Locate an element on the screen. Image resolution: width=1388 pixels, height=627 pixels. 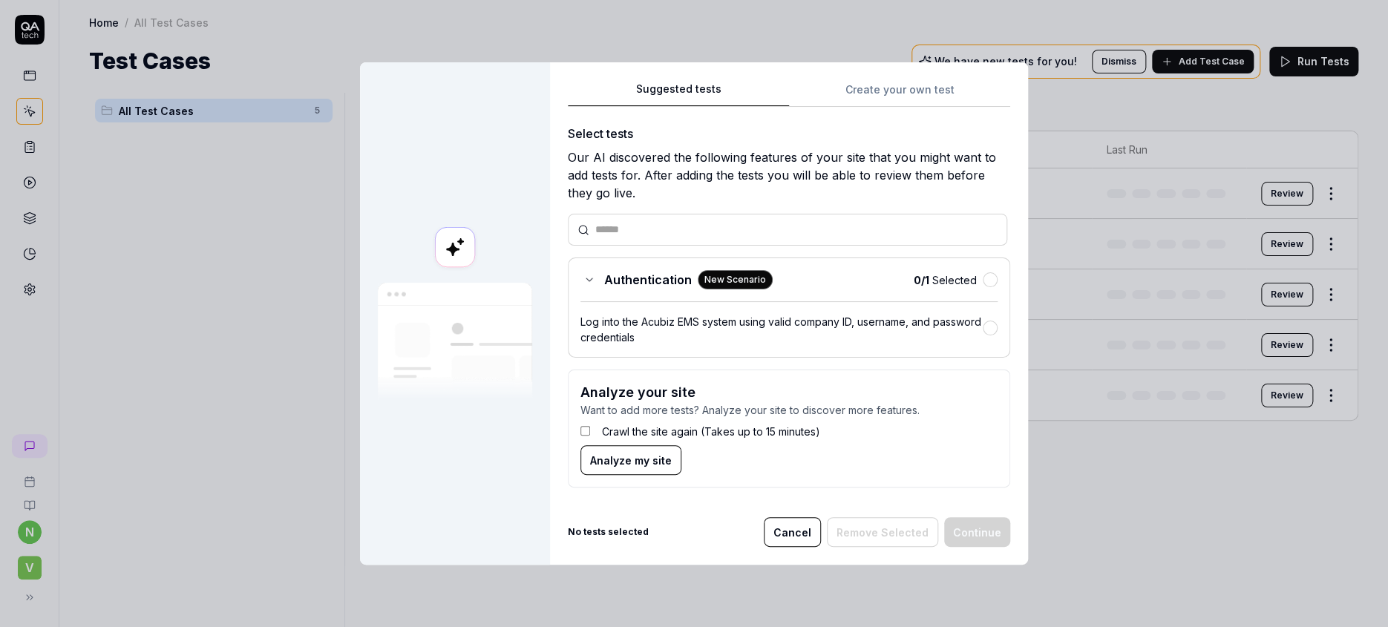
p: Want to add more tests? Analyze your site to discover more features. is located at coordinates (789, 410).